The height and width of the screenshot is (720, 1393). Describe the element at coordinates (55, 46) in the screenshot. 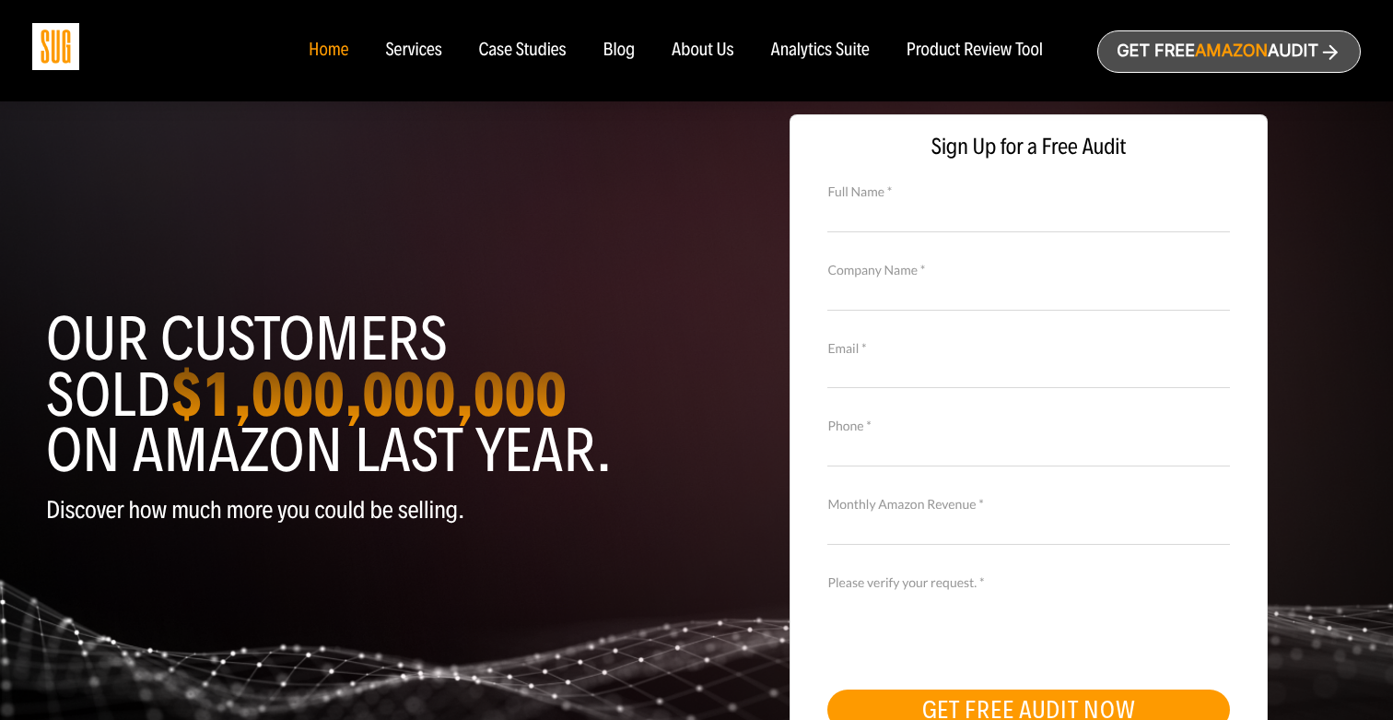

I see `img: Sug` at that location.